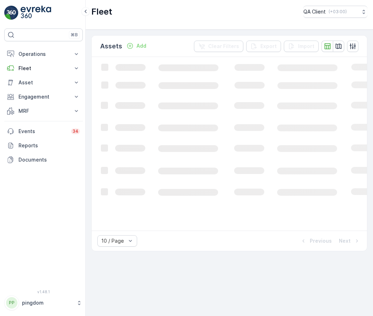  I want to click on p: 34, so click(75, 131).